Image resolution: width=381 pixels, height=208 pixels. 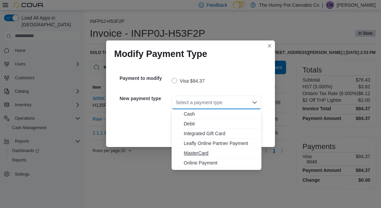 What do you see at coordinates (221, 124) in the screenshot?
I see `span: Debit` at bounding box center [221, 124].